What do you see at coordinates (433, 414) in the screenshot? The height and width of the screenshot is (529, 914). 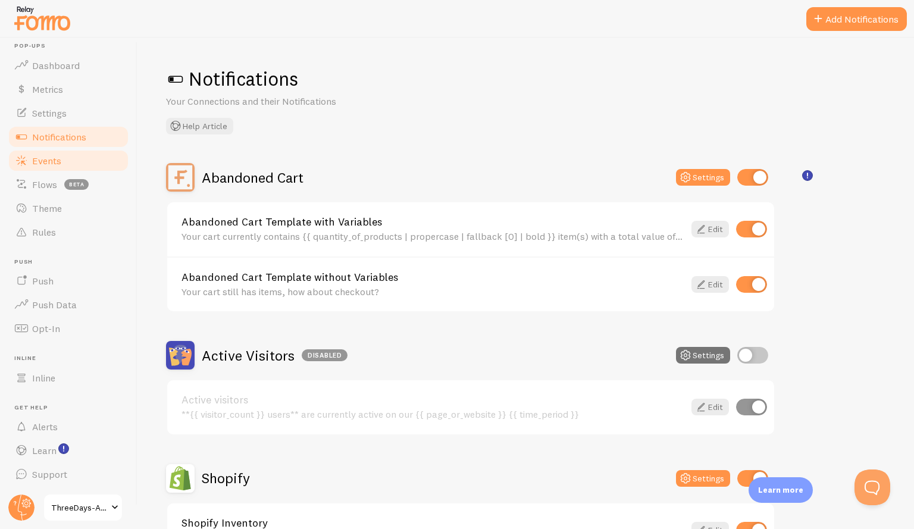 I see `div: **{{ visitor_count }} users** are currently active on our {{ page_or_website }} {{ time_period }}` at bounding box center [433, 414].